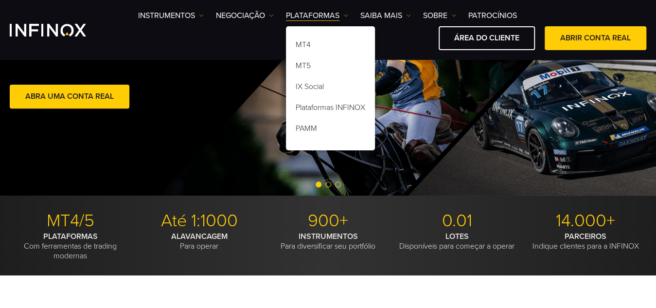 The image size is (656, 308). What do you see at coordinates (330, 130) in the screenshot?
I see `a: PAMM` at bounding box center [330, 130].